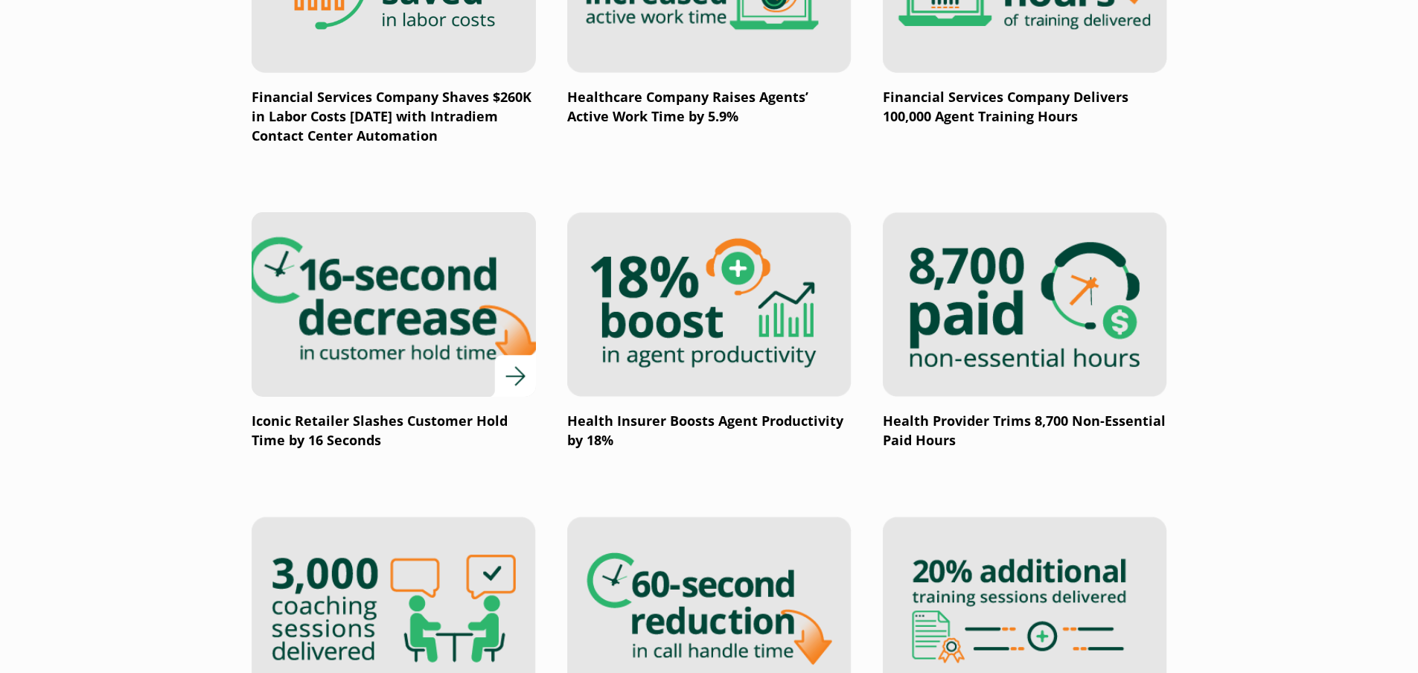  Describe the element at coordinates (1025, 331) in the screenshot. I see `a: Health Provider Trims 8,700 Non-Essential Paid Hours` at that location.